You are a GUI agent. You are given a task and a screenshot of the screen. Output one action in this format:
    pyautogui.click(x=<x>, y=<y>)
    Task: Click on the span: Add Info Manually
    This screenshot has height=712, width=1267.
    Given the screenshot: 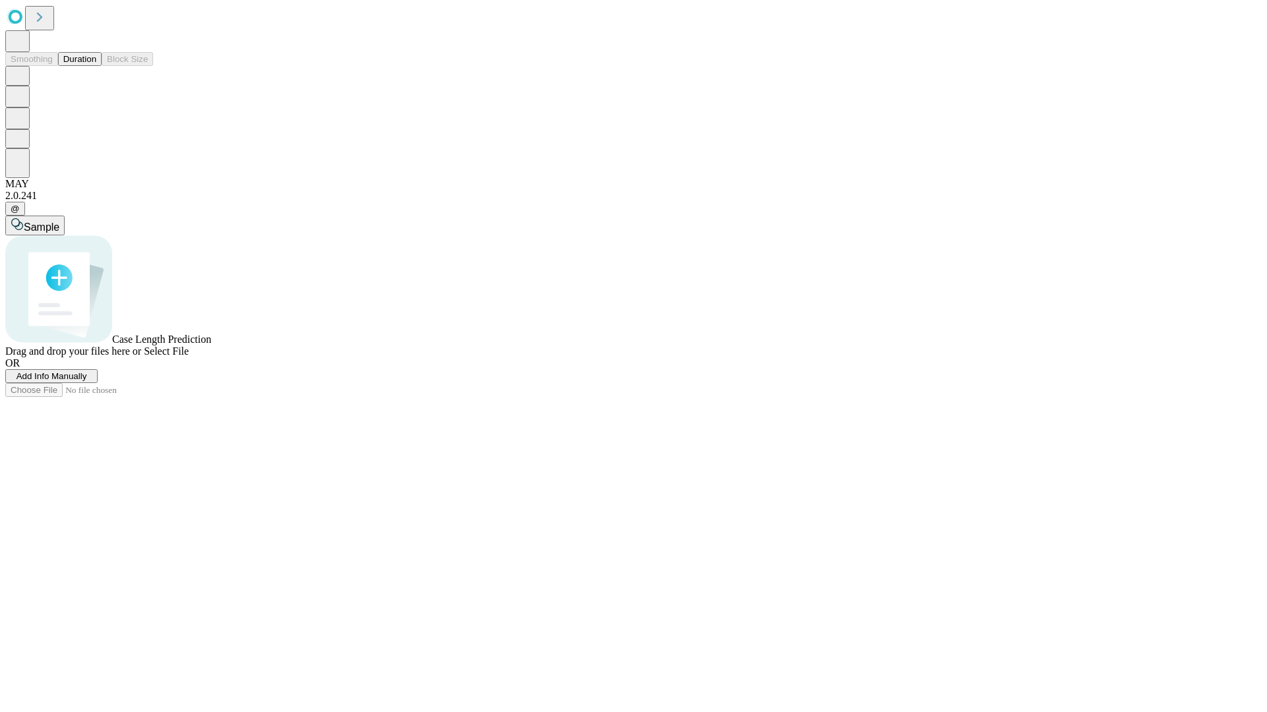 What is the action you would take?
    pyautogui.click(x=51, y=376)
    